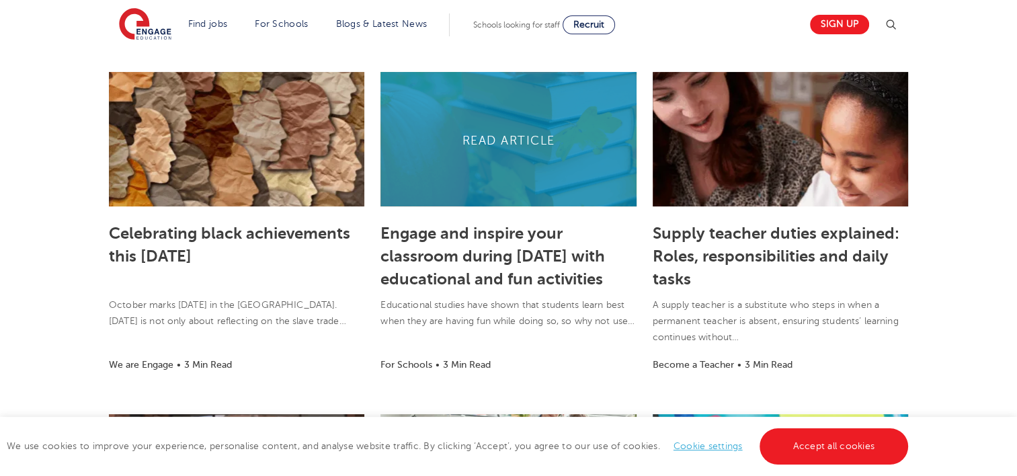 The image size is (1017, 476). What do you see at coordinates (840, 24) in the screenshot?
I see `a: Sign up` at bounding box center [840, 24].